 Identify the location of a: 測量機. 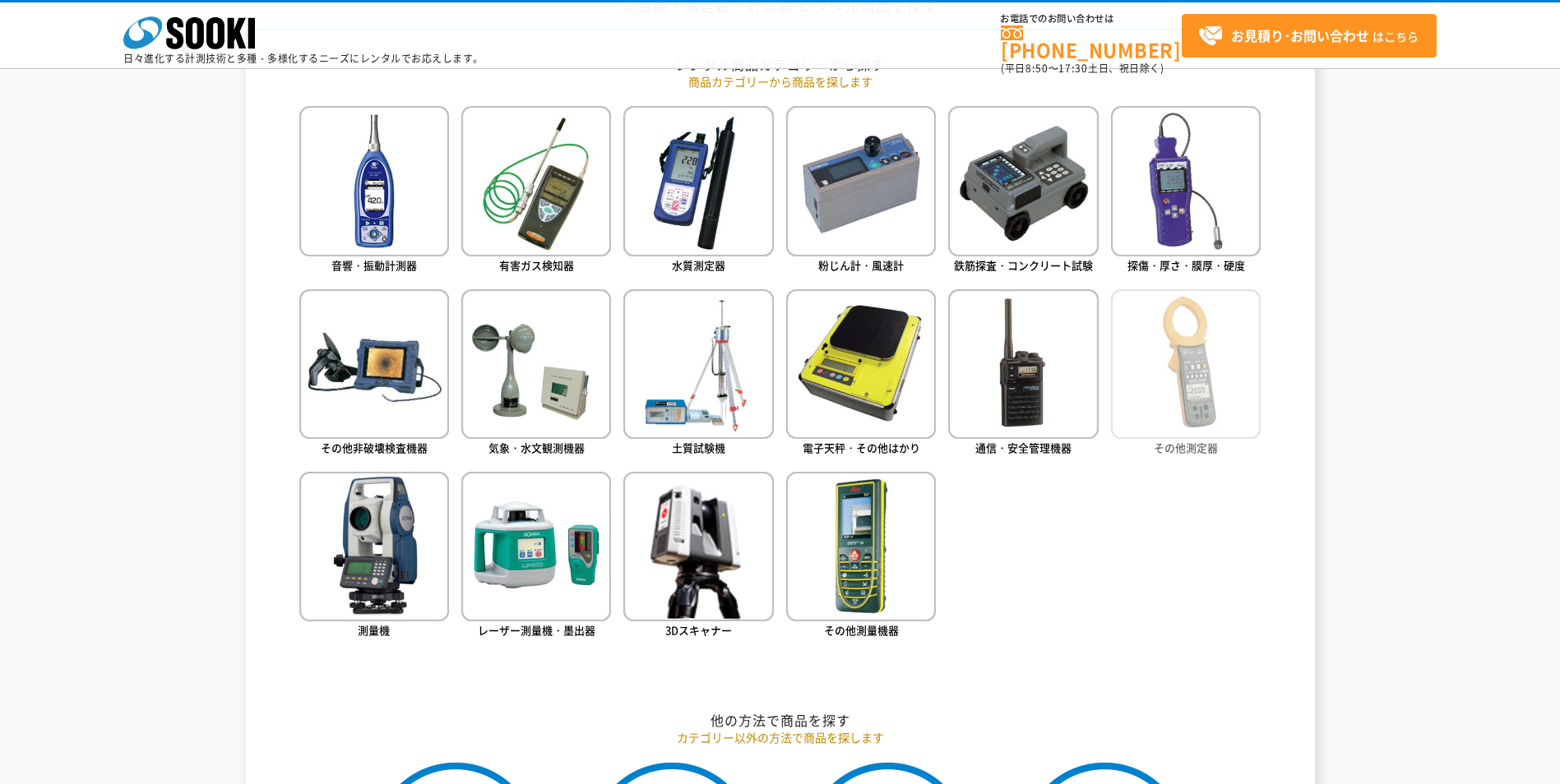
(374, 556).